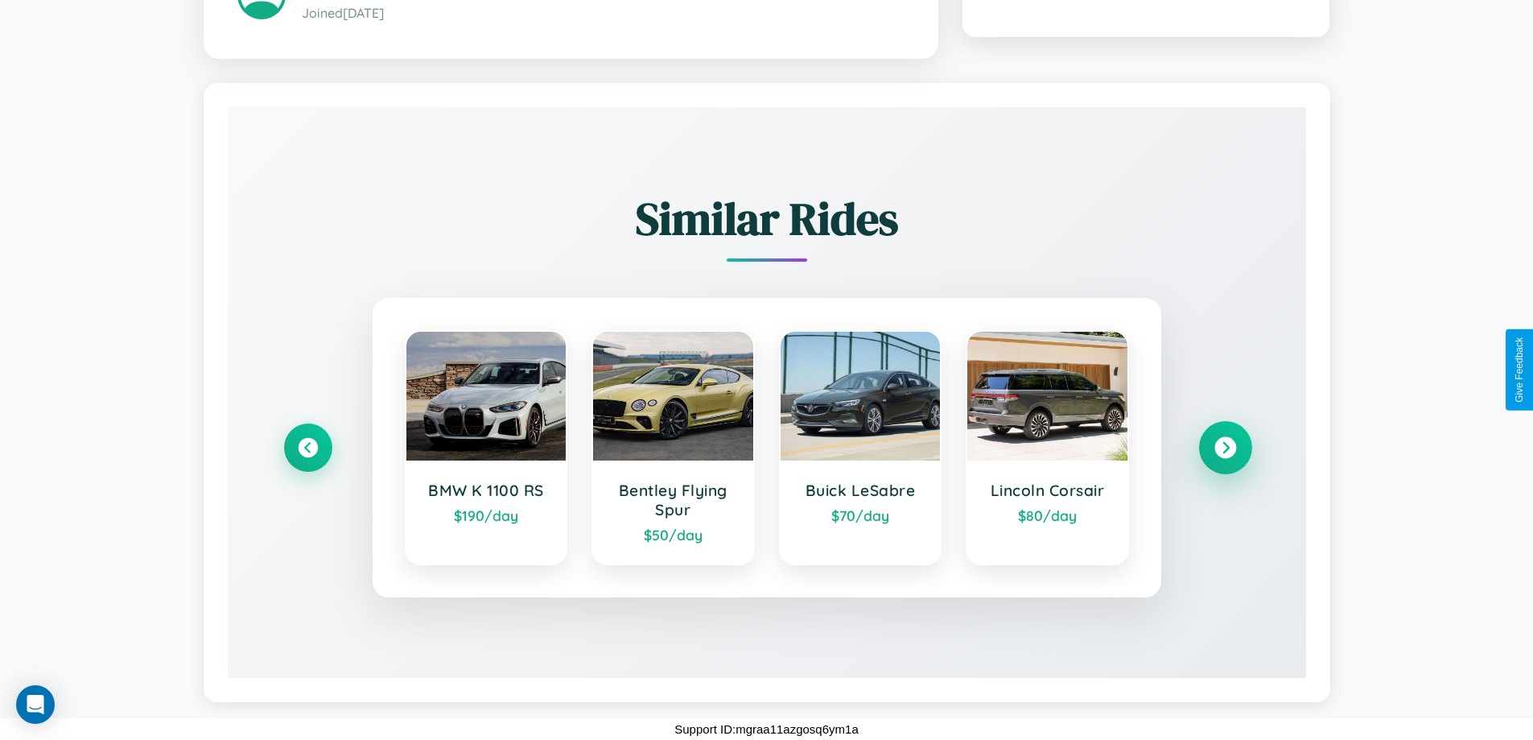 This screenshot has width=1533, height=740. I want to click on div: Give Feedback, so click(1519, 369).